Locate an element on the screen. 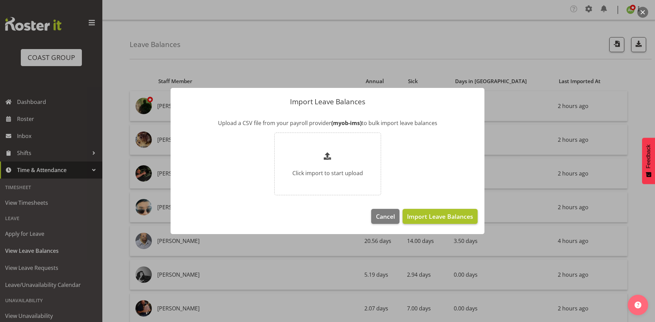  p: Click import to start upload is located at coordinates (328, 173).